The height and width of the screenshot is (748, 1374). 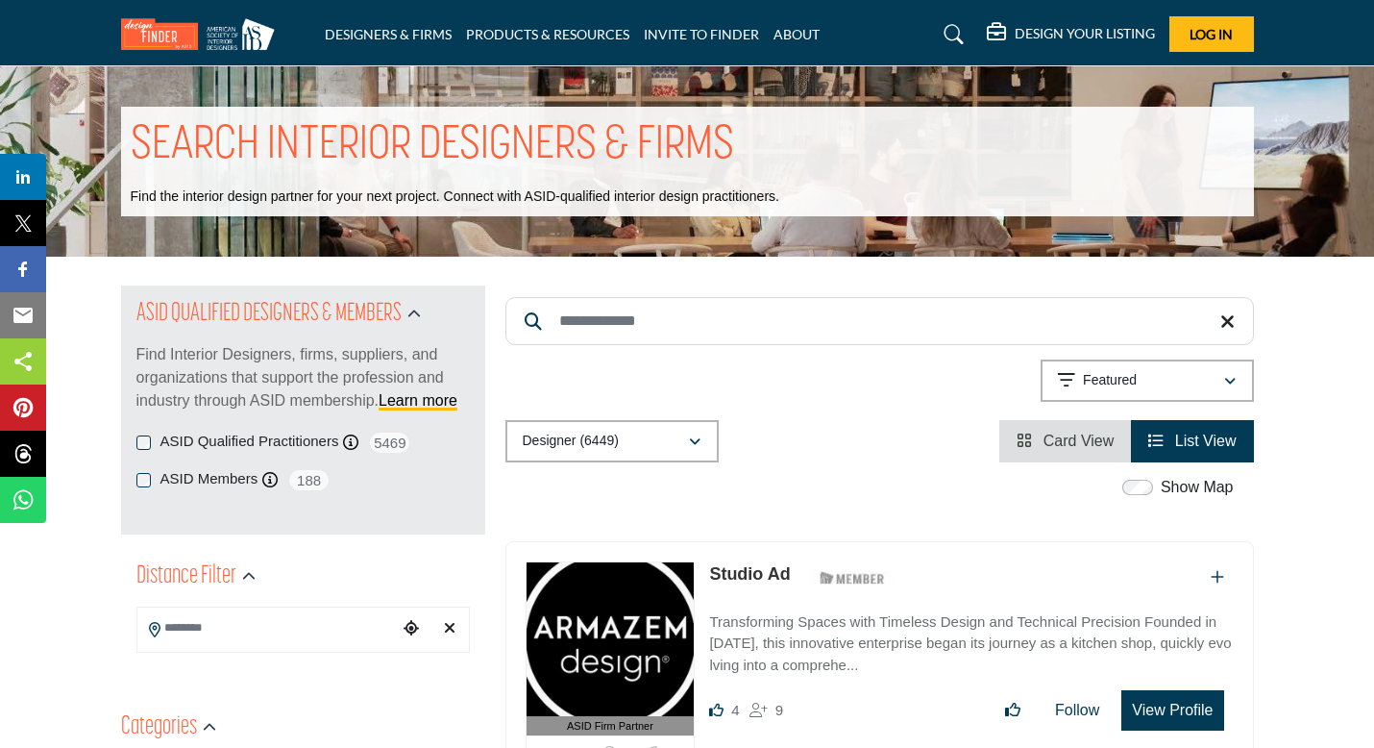 I want to click on span: 9, so click(x=779, y=709).